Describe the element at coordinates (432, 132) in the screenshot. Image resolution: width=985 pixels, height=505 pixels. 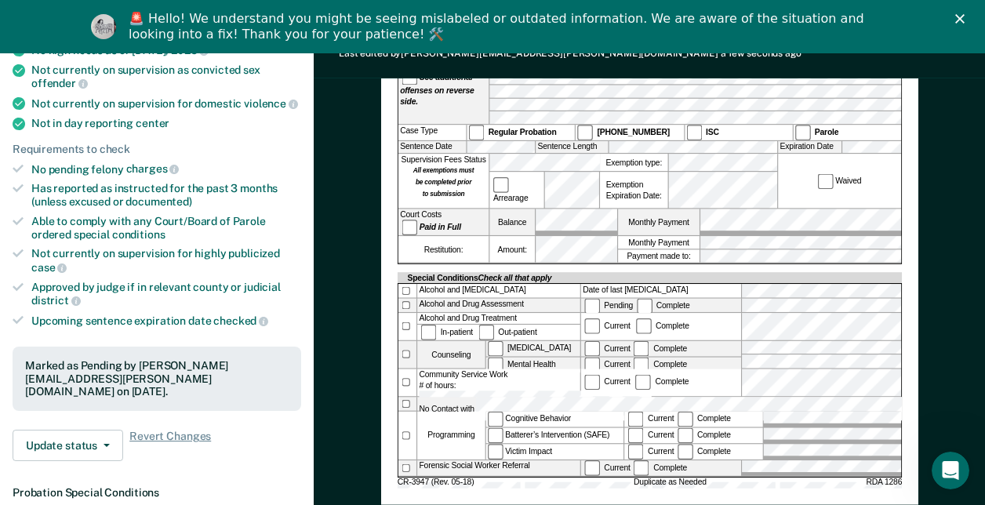
I see `div: Case Type` at that location.